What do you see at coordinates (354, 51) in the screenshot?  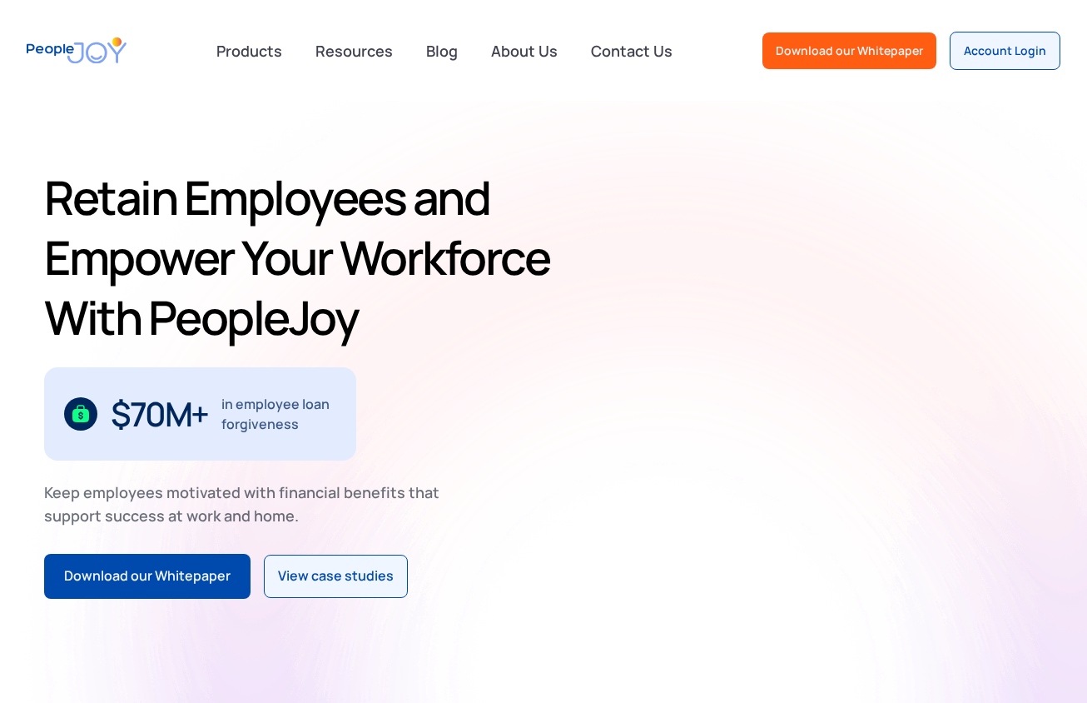 I see `a: Resources` at bounding box center [354, 51].